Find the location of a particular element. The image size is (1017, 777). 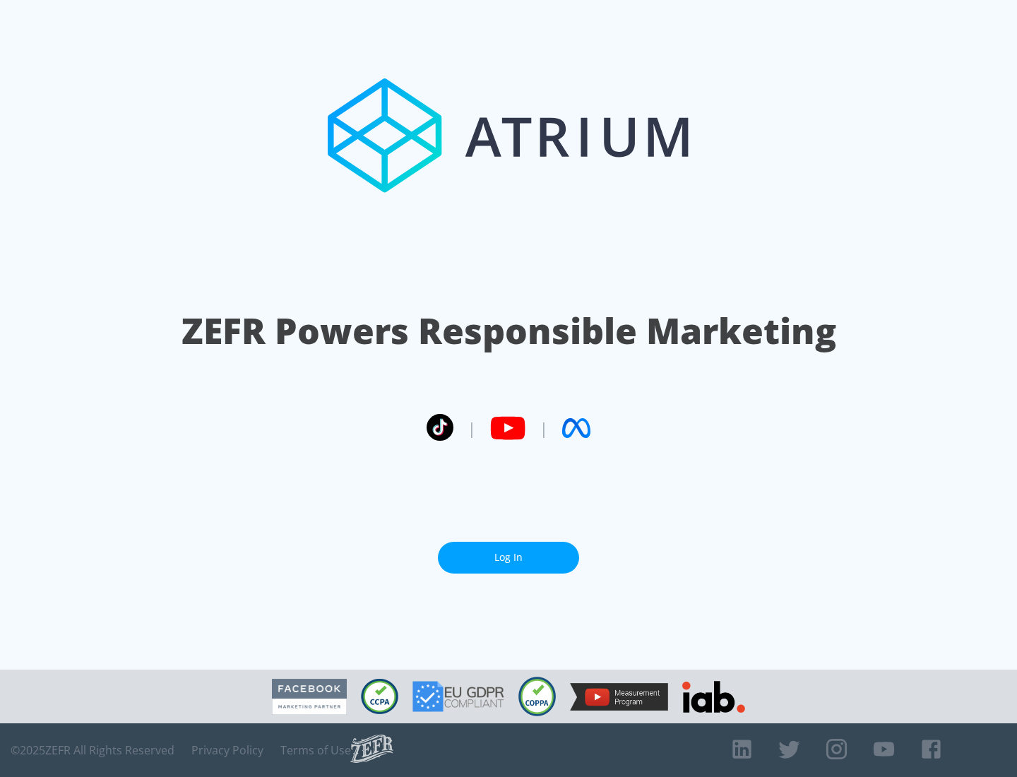

h1: ZEFR Powers Responsible Marketing is located at coordinates (509, 331).